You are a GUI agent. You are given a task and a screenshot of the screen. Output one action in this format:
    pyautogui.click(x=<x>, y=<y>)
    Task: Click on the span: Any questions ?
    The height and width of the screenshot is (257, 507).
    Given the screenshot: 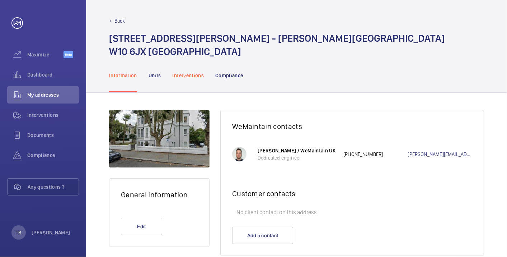 What is the action you would take?
    pyautogui.click(x=53, y=187)
    